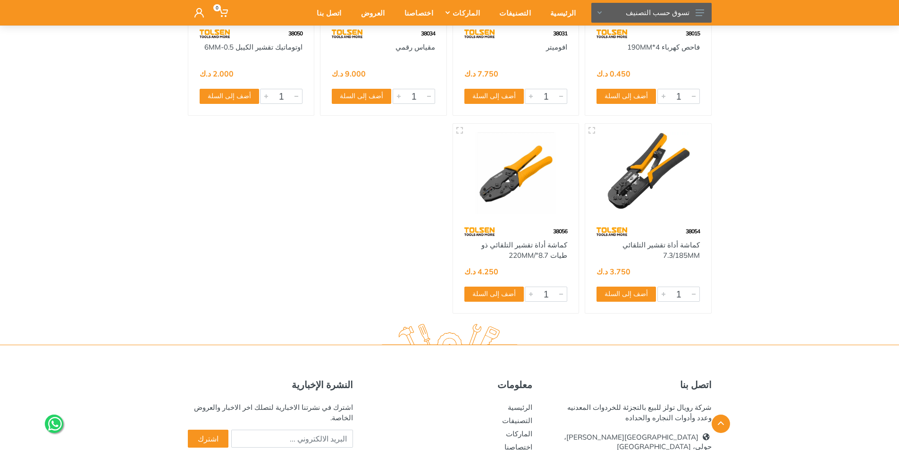  Describe the element at coordinates (648, 173) in the screenshot. I see `img: Royal Tools - كماشة أداة تقشير التلقائي 7.3/185MM` at that location.